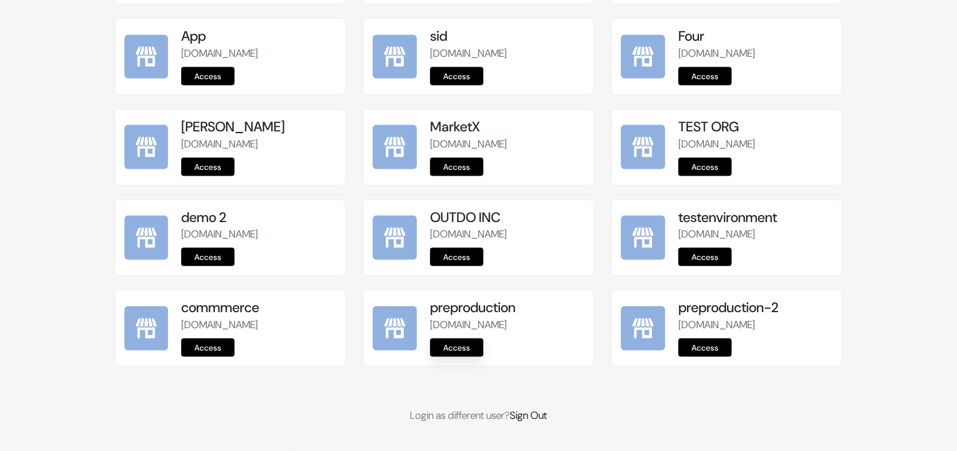 This screenshot has height=451, width=957. Describe the element at coordinates (479, 415) in the screenshot. I see `p: Login as different user?` at that location.